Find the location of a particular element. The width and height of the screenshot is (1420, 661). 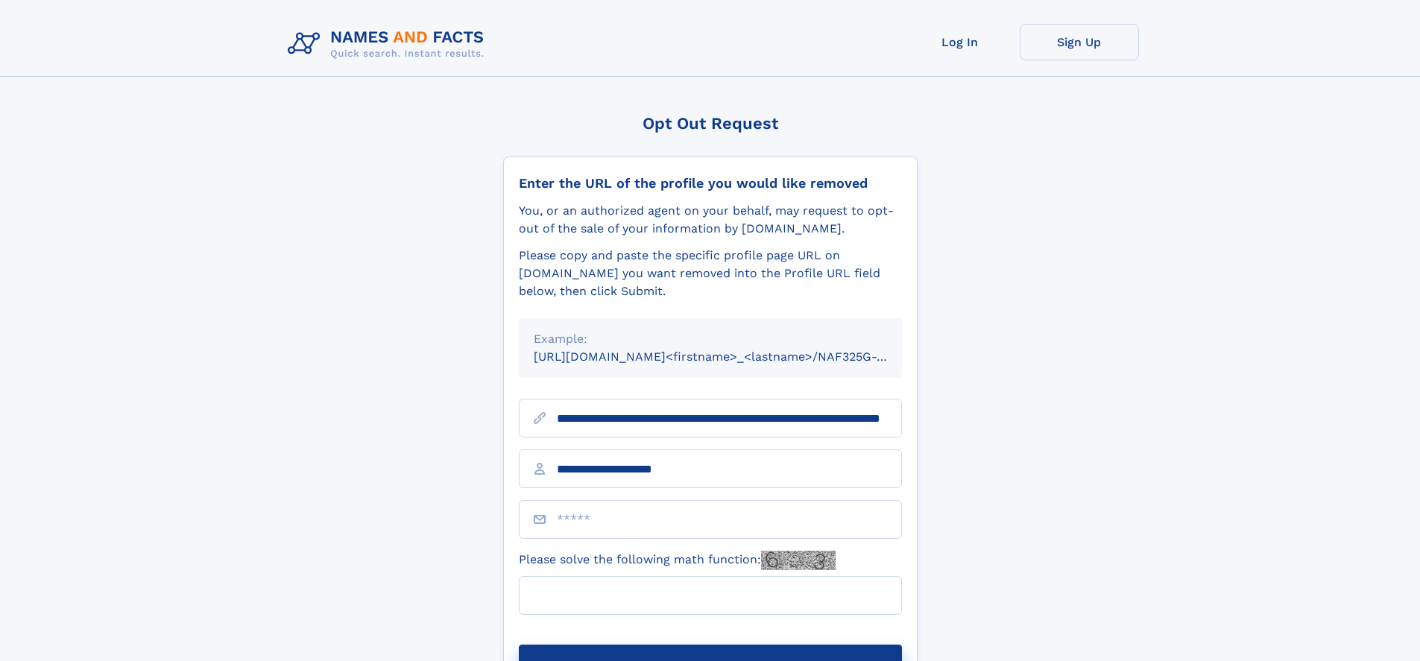

div: Opt Out Request is located at coordinates (711, 123).